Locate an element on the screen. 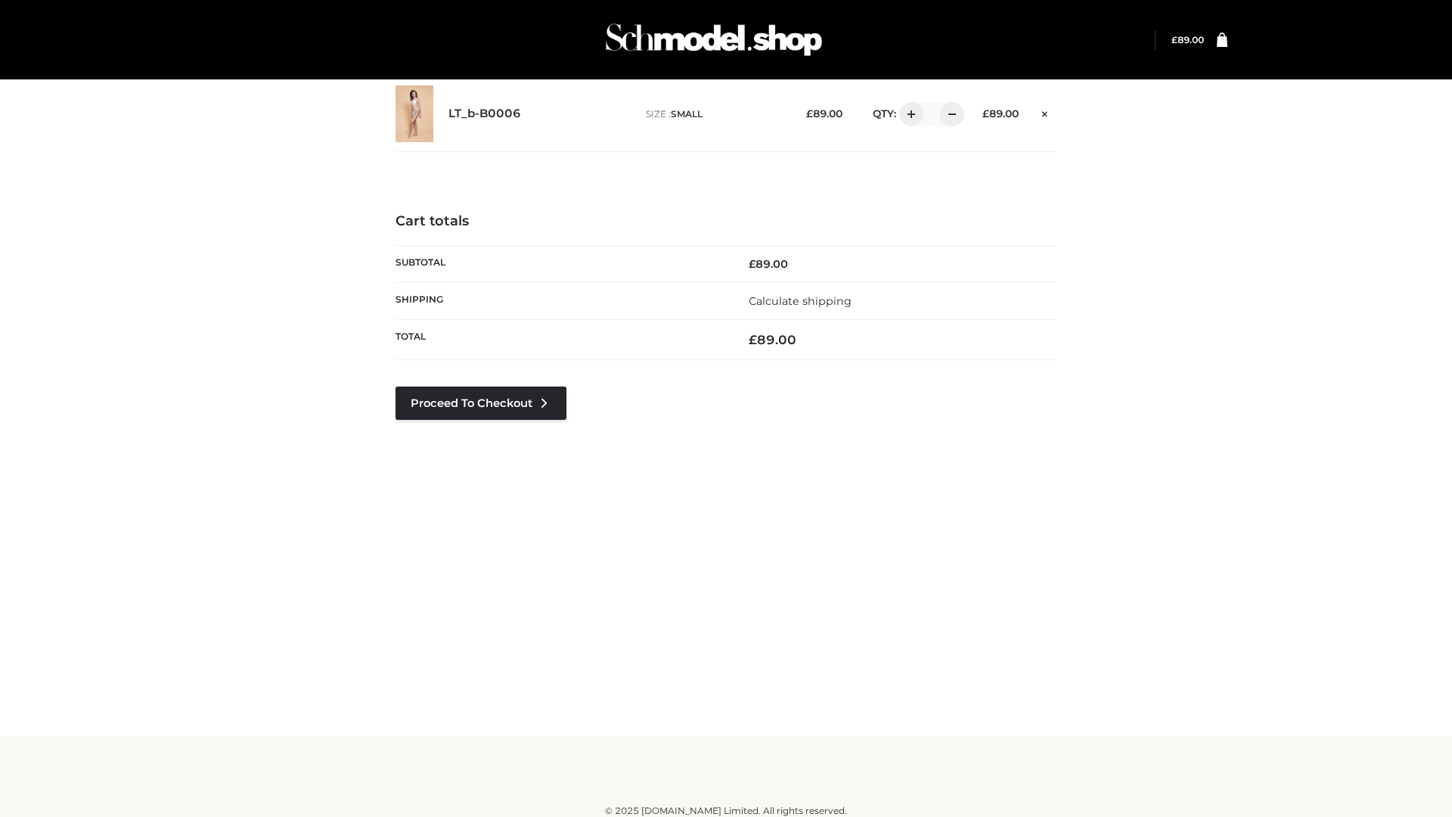  div: QTY: is located at coordinates (909, 114).